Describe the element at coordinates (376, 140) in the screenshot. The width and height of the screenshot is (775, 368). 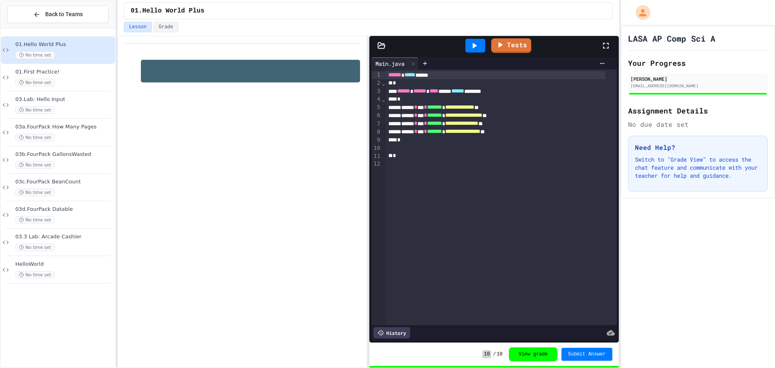
I see `div: 9` at that location.